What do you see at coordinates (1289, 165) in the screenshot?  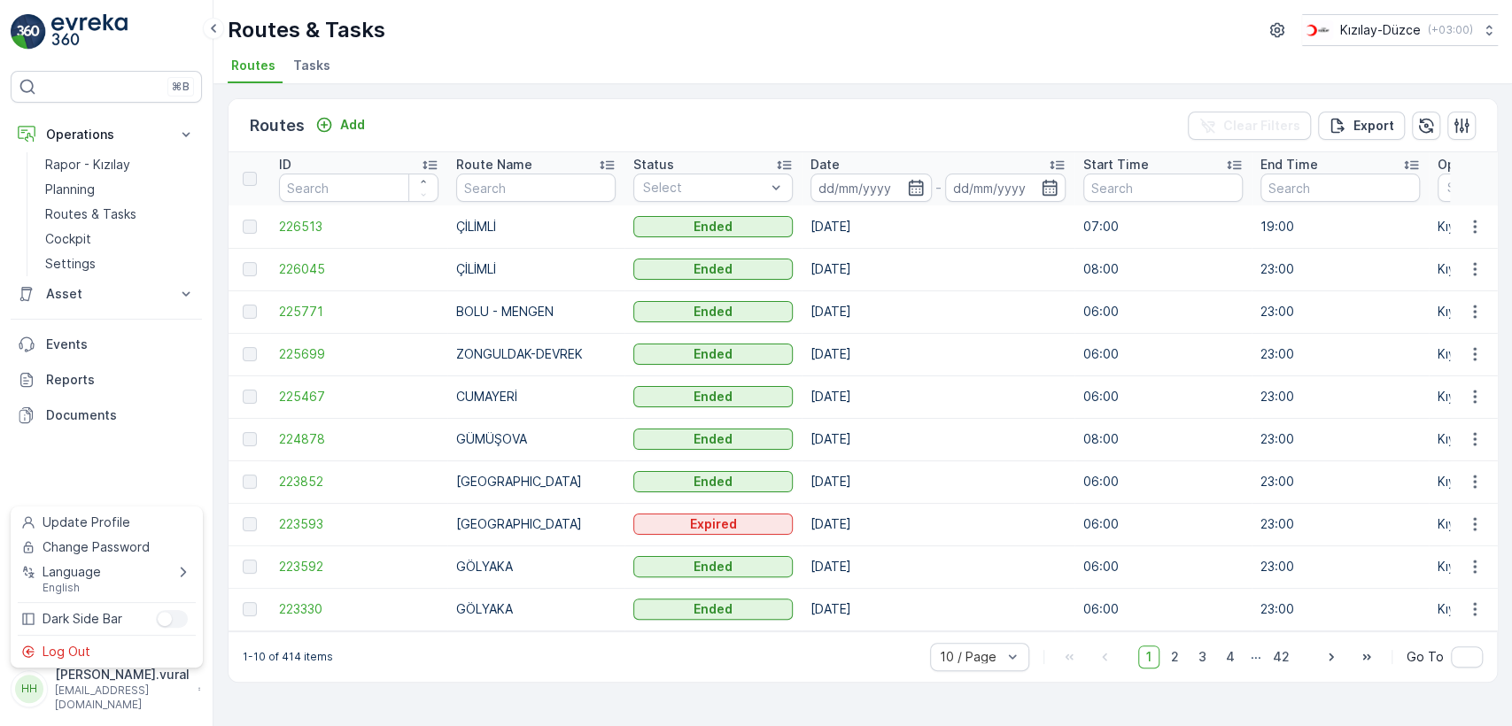 I see `p: End Time` at bounding box center [1289, 165].